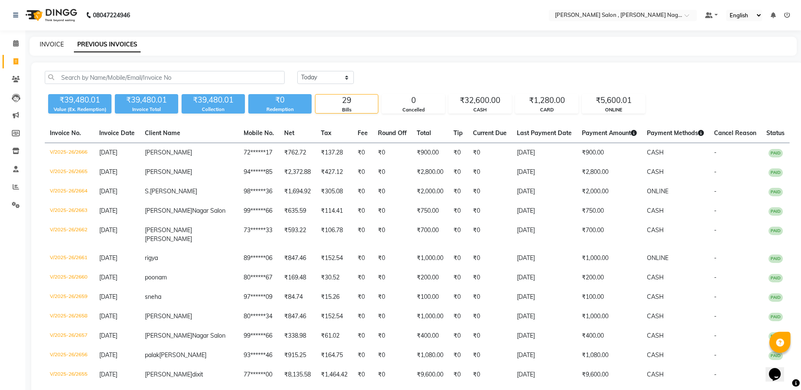 Image resolution: width=801 pixels, height=390 pixels. Describe the element at coordinates (430, 258) in the screenshot. I see `td: ₹1,000.00` at that location.